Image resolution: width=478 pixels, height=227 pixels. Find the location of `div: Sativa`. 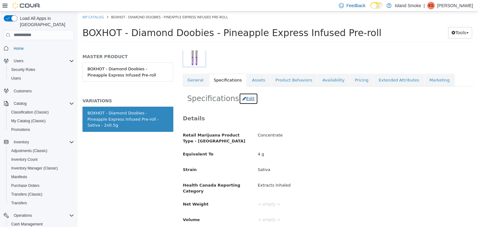

div: Sativa is located at coordinates (288, 158).